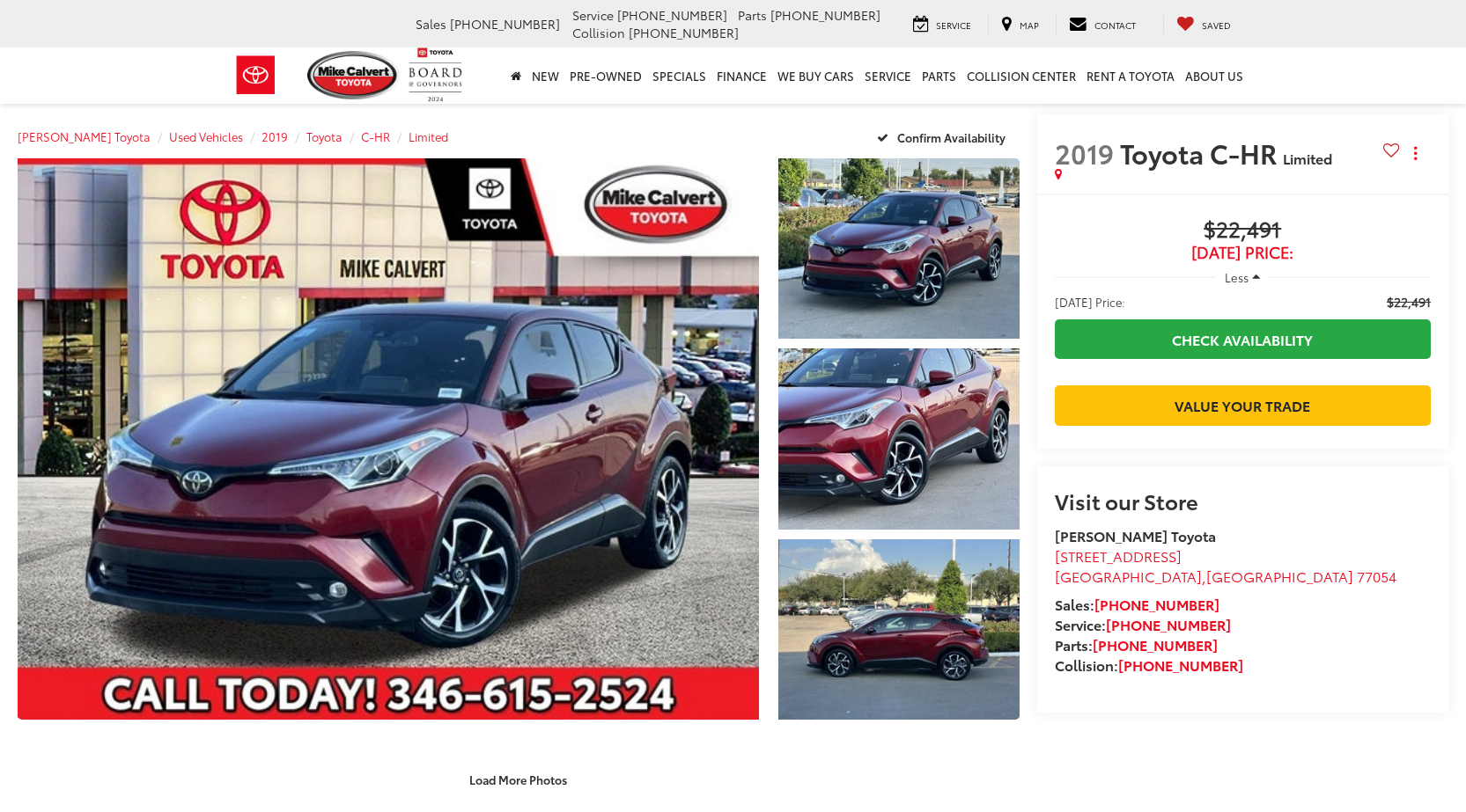 The image size is (1466, 812). Describe the element at coordinates (255, 75) in the screenshot. I see `img: Toyota` at that location.